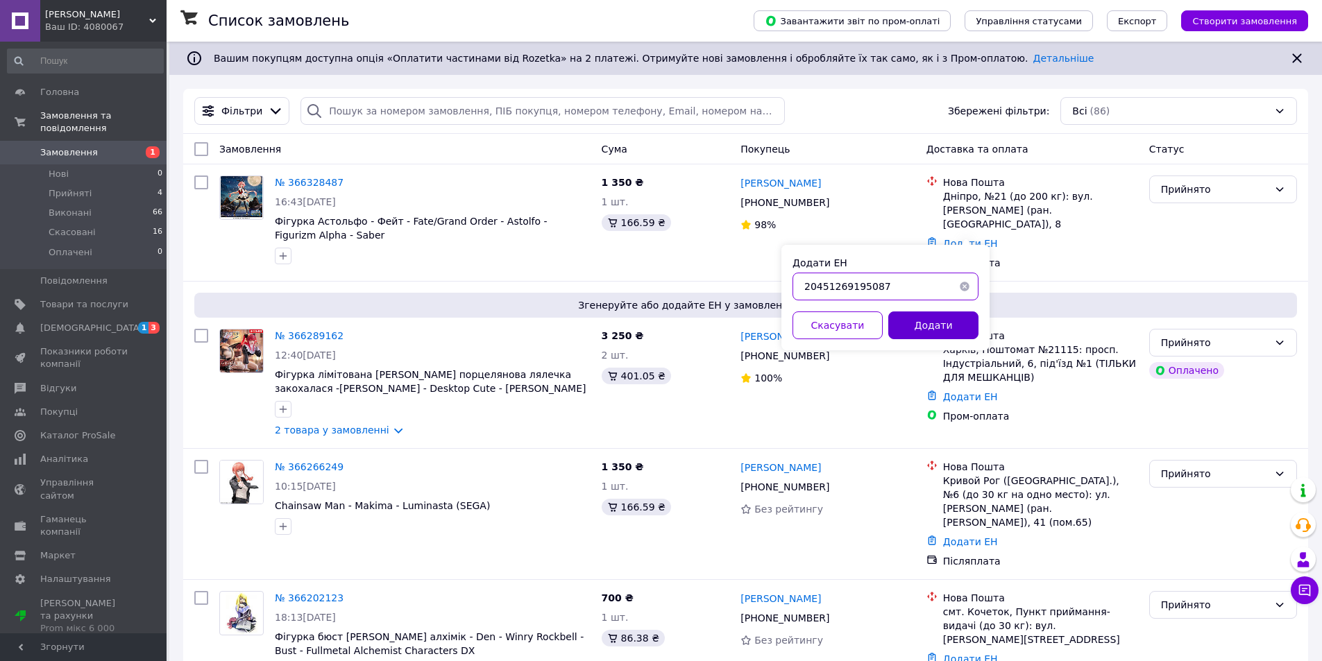 Image resolution: width=1322 pixels, height=661 pixels. I want to click on span: Замовлення та повідомлення, so click(103, 122).